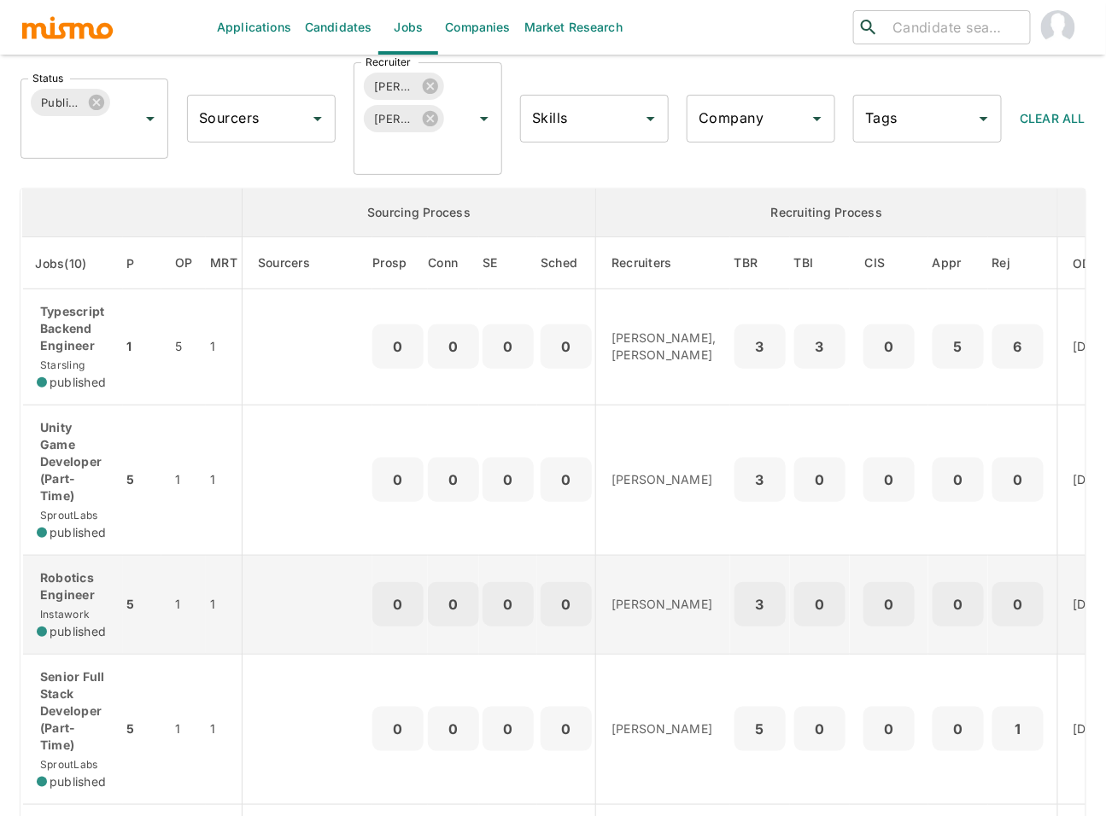 This screenshot has width=1106, height=816. What do you see at coordinates (48, 78) in the screenshot?
I see `label: Status` at bounding box center [48, 78].